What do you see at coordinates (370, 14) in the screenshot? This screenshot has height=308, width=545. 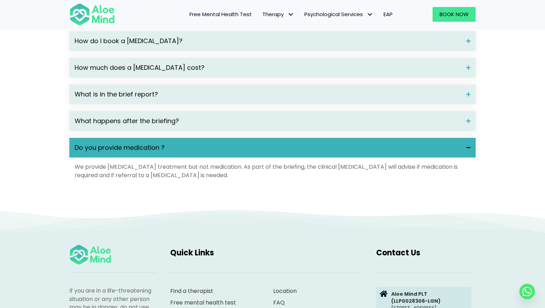 I see `span: Psychological Services: submenu` at bounding box center [370, 14].